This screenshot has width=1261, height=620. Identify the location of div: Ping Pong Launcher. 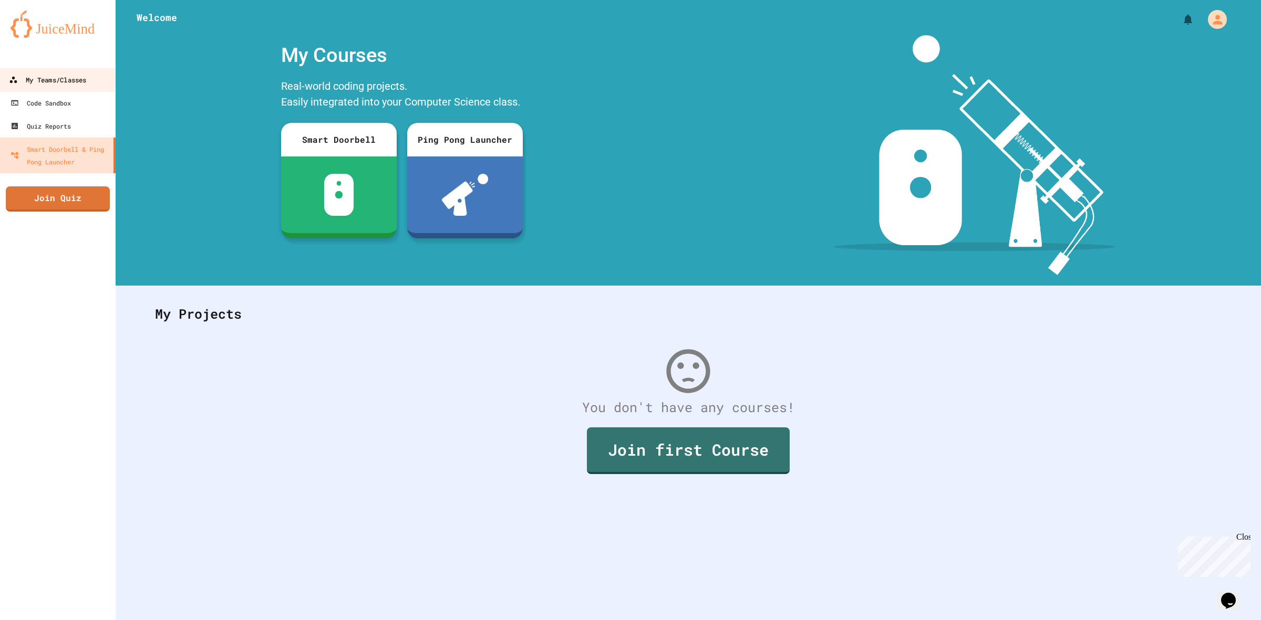
(465, 140).